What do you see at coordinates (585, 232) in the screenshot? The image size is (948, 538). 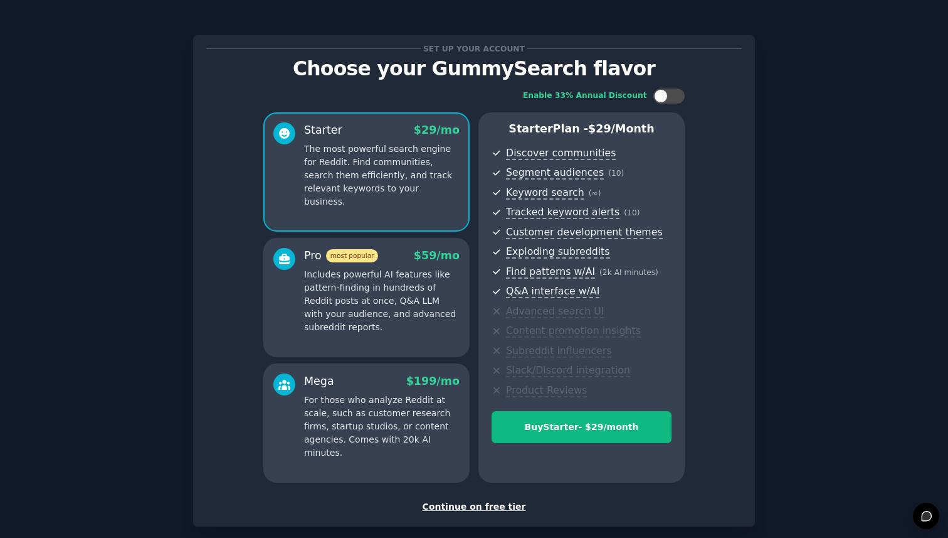 I see `span: Customer development themes` at bounding box center [585, 232].